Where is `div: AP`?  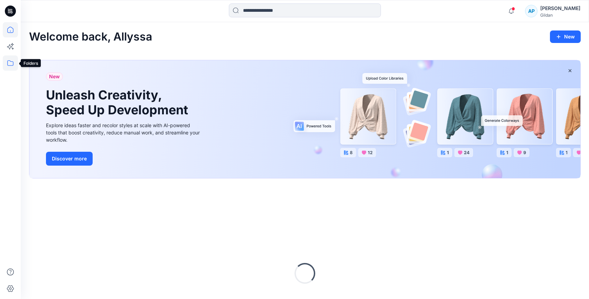
div: AP is located at coordinates (532, 11).